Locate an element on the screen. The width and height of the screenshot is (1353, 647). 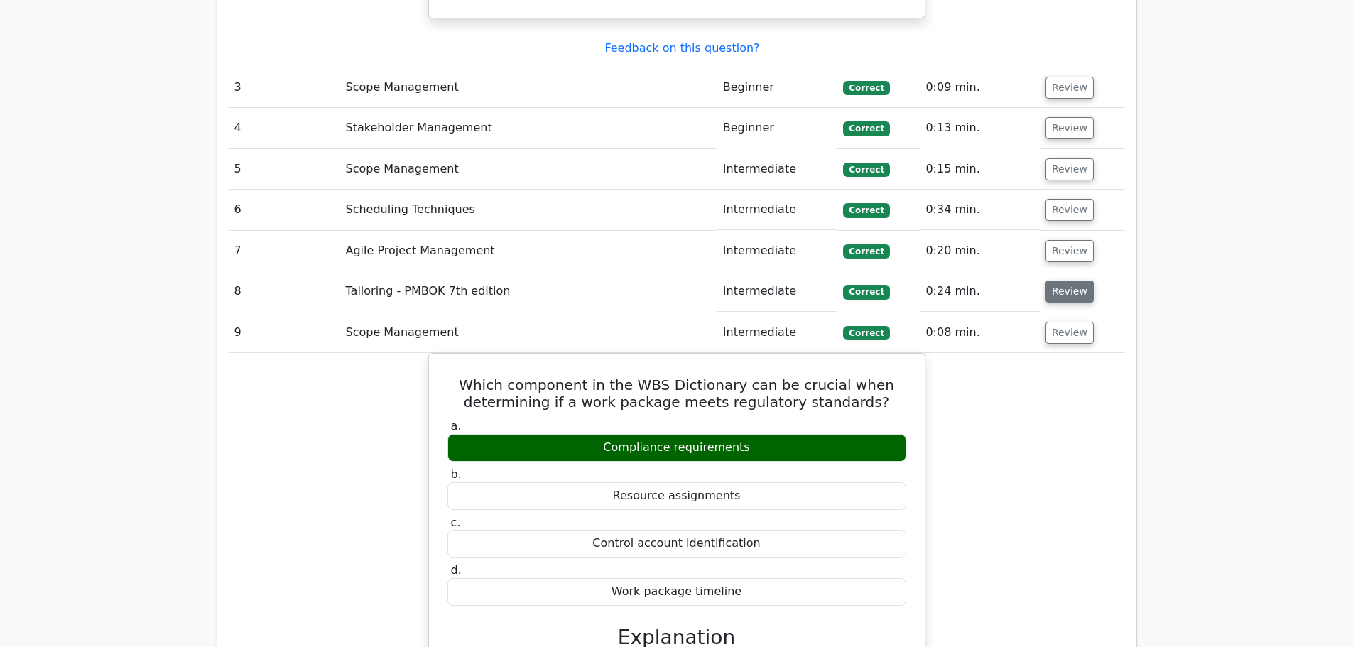
td: Stakeholder Management is located at coordinates (528, 128).